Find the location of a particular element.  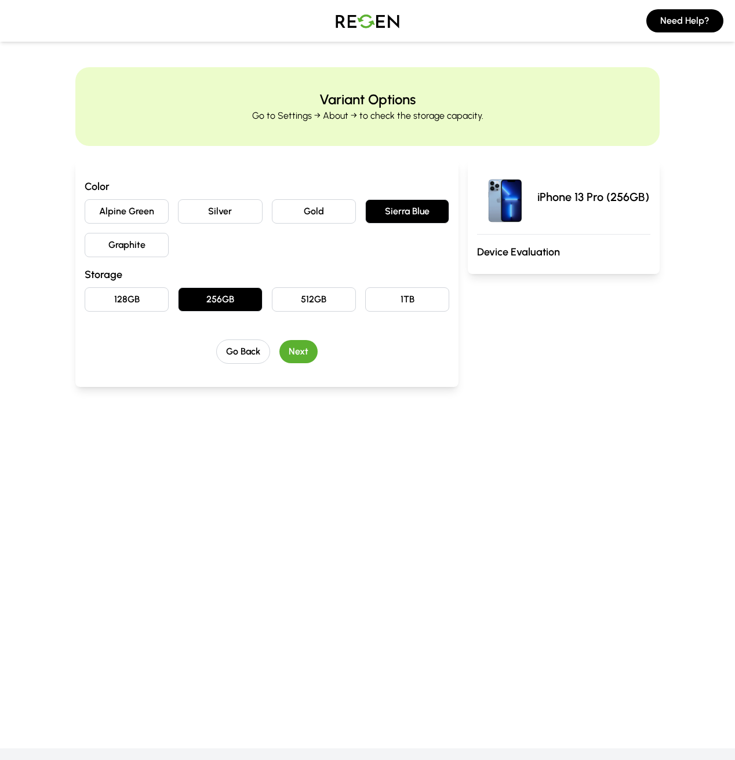

button: 1TB is located at coordinates (407, 300).